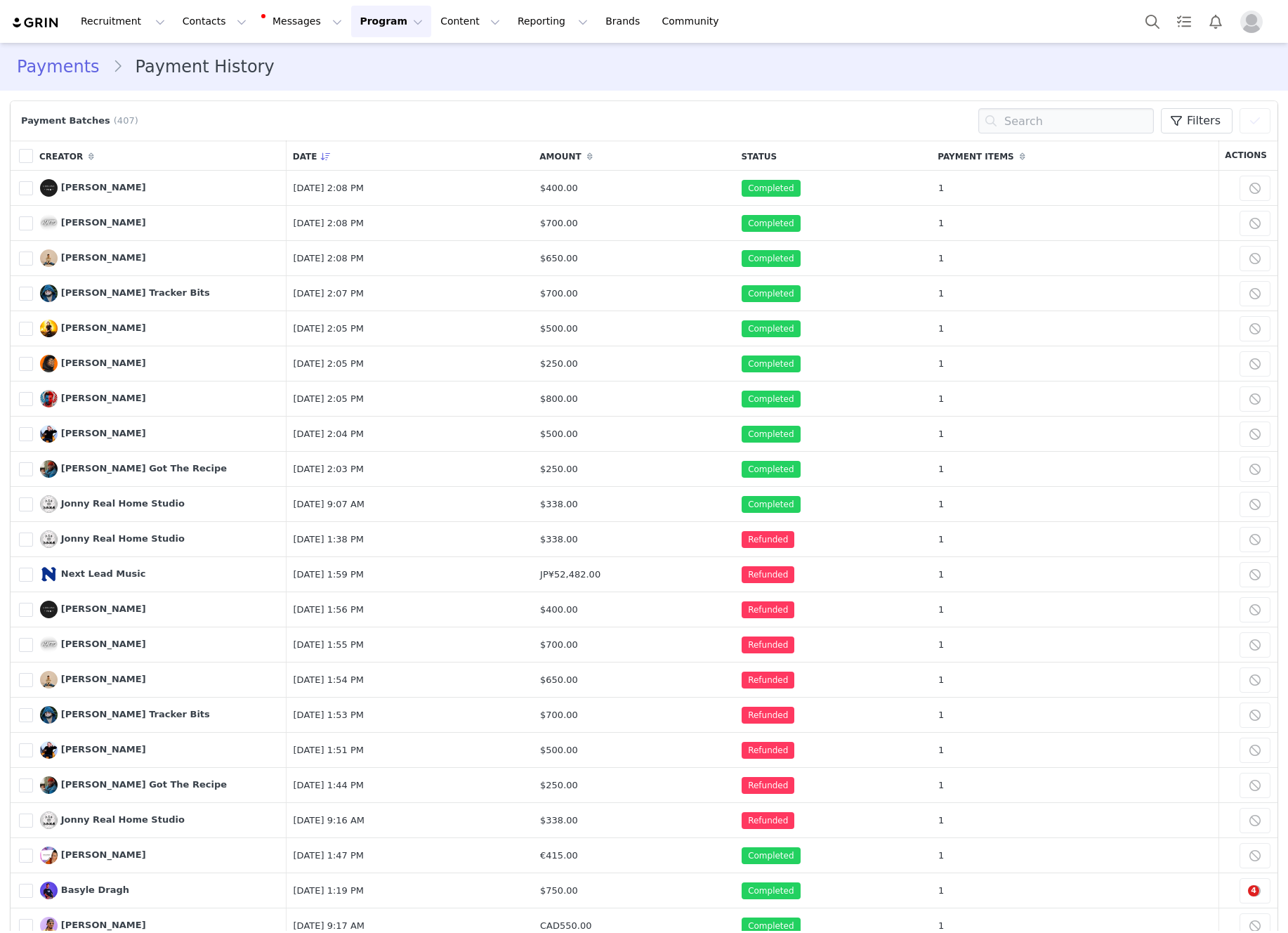 The image size is (1288, 933). What do you see at coordinates (1252, 22) in the screenshot?
I see `img: placeholder-profile.jpg` at bounding box center [1252, 22].